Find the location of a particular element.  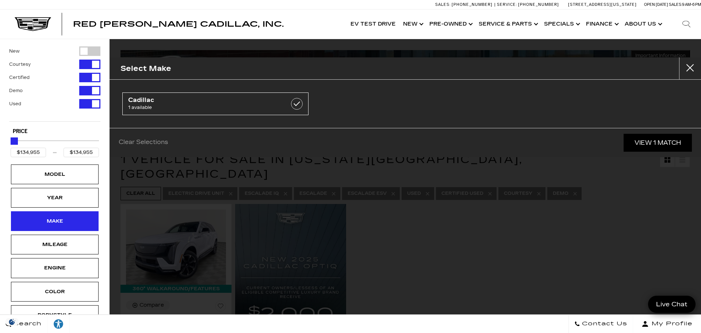

div: Search is located at coordinates (687, 24).